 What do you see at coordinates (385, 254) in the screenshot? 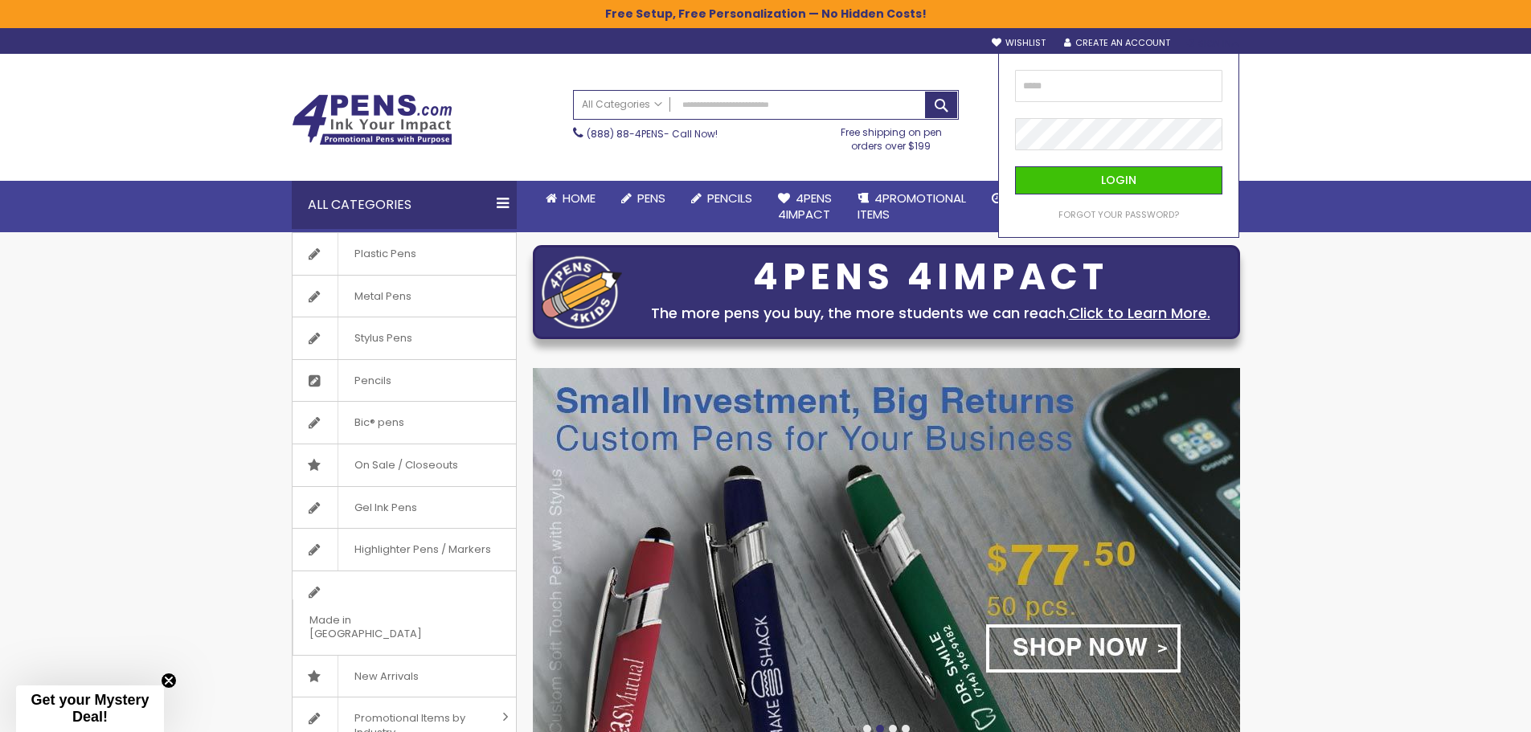
I see `span: Plastic Pens` at bounding box center [385, 254].